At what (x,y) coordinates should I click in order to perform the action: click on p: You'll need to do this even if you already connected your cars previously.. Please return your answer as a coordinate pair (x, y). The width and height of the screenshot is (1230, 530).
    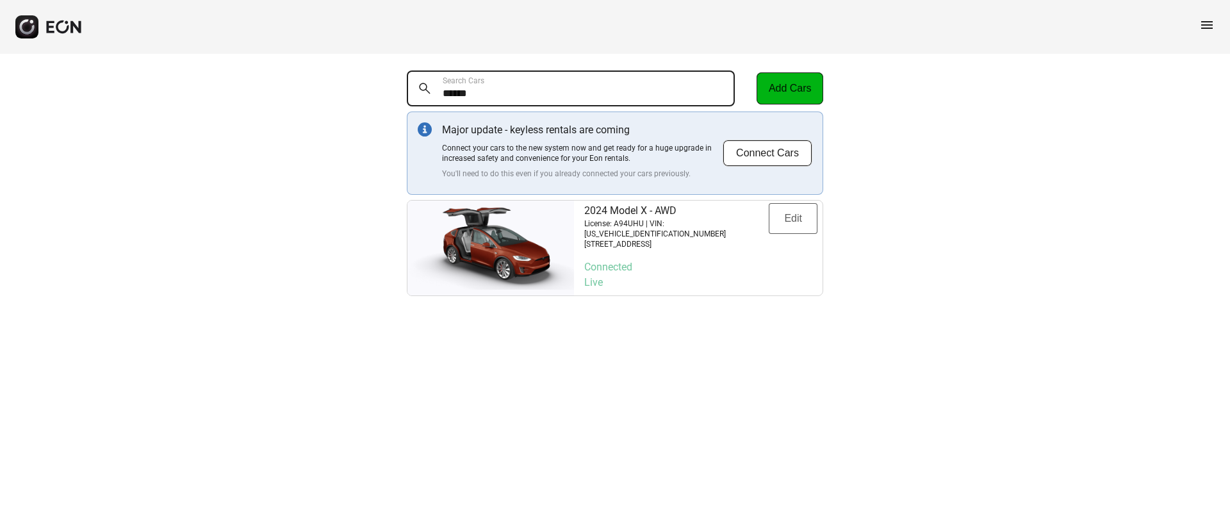
    Looking at the image, I should click on (583, 174).